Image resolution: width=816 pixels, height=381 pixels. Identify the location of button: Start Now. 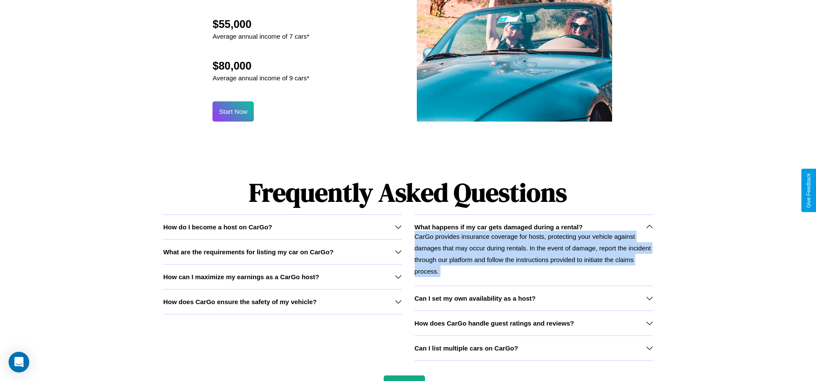
(233, 111).